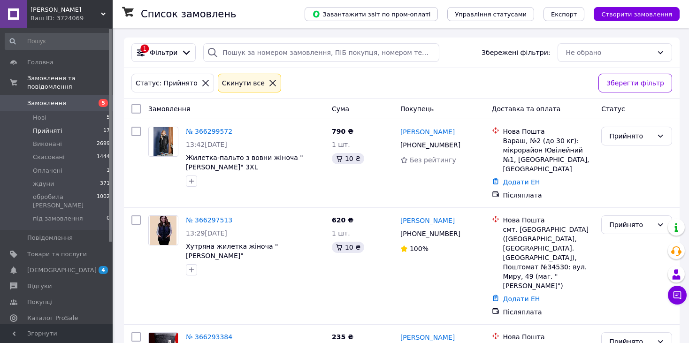 This screenshot has height=343, width=689. I want to click on span: Повідомлення, so click(50, 238).